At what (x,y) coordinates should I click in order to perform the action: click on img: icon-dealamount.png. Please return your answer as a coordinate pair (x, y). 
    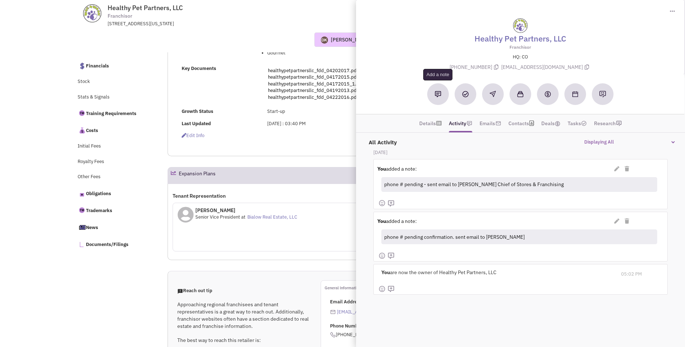
    Looking at the image, I should click on (558, 124).